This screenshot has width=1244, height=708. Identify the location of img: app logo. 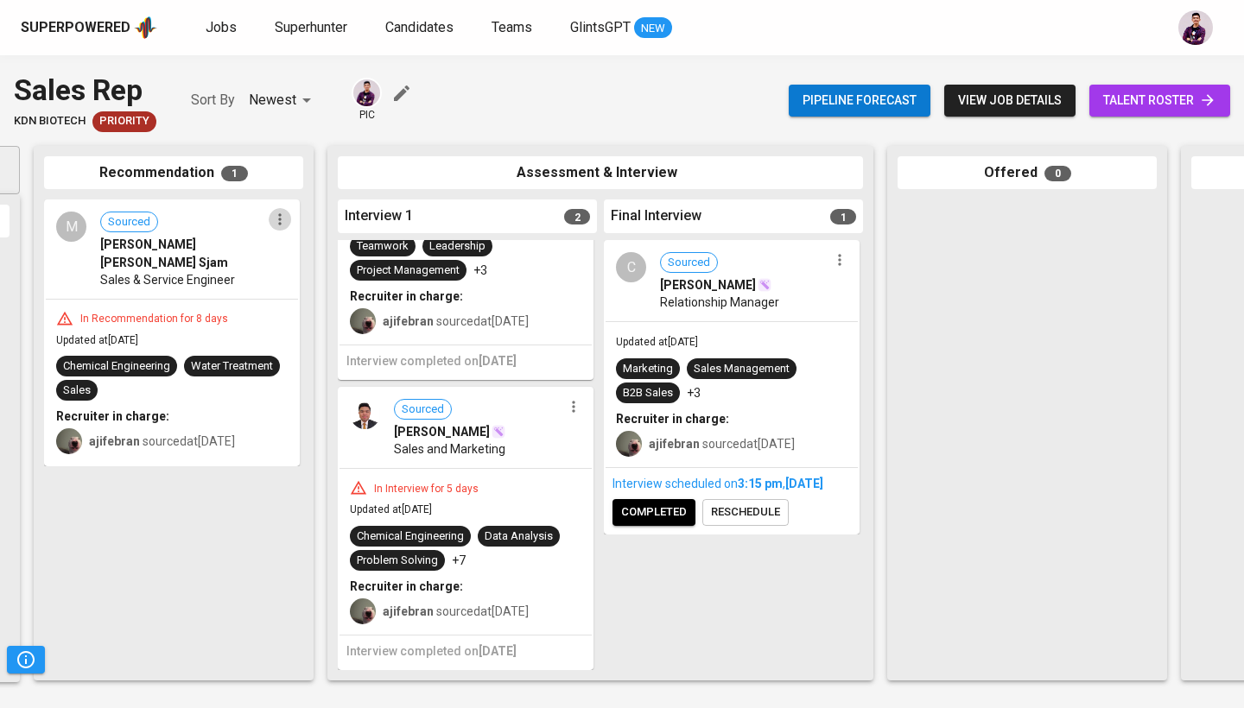
(145, 28).